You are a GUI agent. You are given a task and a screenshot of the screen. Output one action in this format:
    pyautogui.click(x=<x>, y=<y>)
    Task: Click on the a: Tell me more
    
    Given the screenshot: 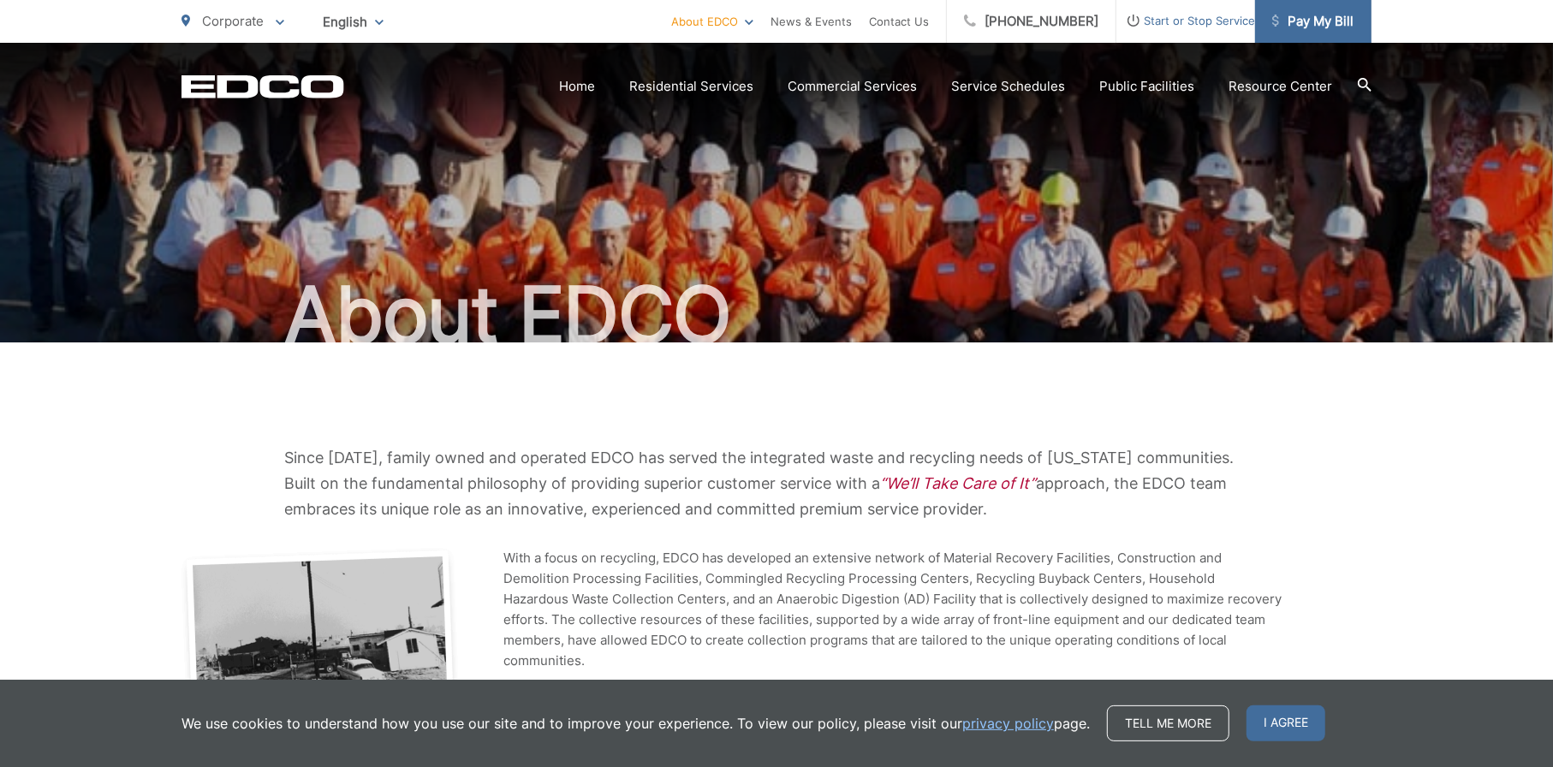 What is the action you would take?
    pyautogui.click(x=1168, y=724)
    